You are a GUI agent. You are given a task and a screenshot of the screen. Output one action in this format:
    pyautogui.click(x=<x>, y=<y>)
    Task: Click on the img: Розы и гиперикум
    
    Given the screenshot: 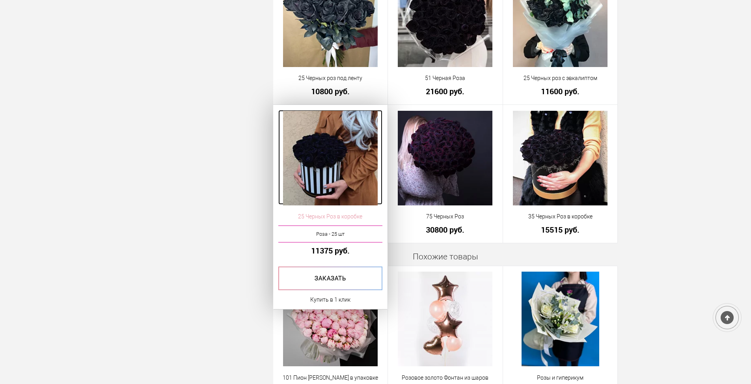 What is the action you would take?
    pyautogui.click(x=560, y=319)
    